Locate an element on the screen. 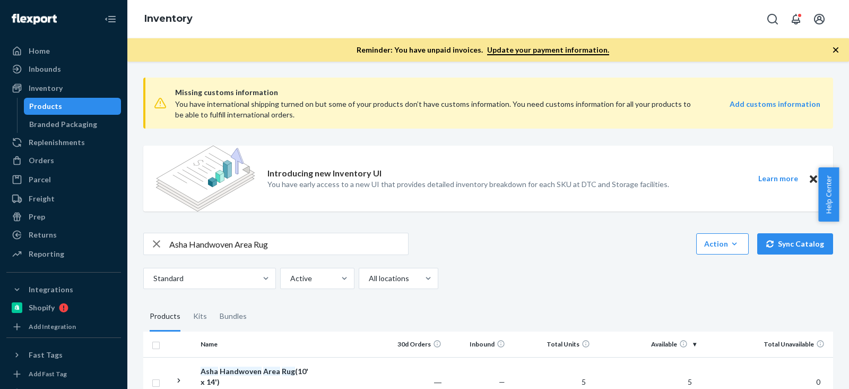 Image resolution: width=849 pixels, height=389 pixels. span: 0 is located at coordinates (819, 381).